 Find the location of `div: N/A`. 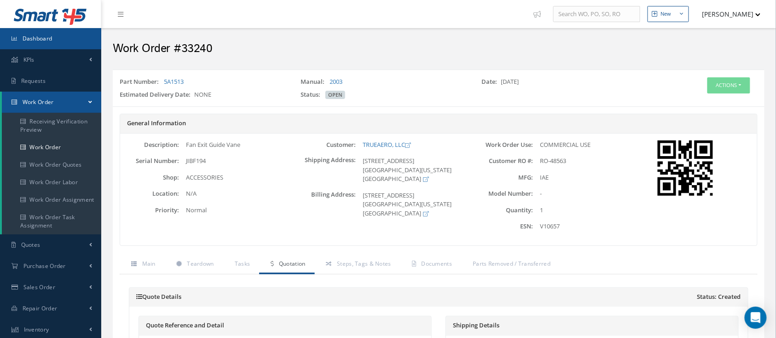

div: N/A is located at coordinates (238, 194).